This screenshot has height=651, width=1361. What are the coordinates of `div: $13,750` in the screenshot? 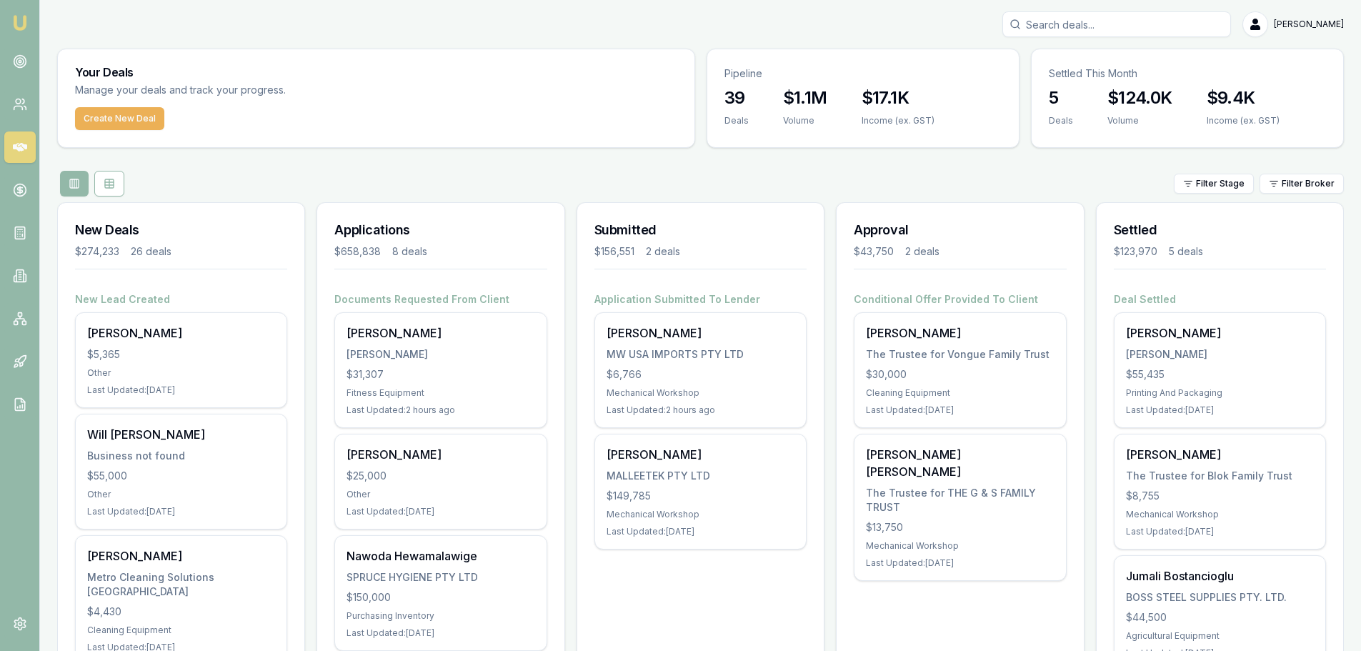 It's located at (959, 527).